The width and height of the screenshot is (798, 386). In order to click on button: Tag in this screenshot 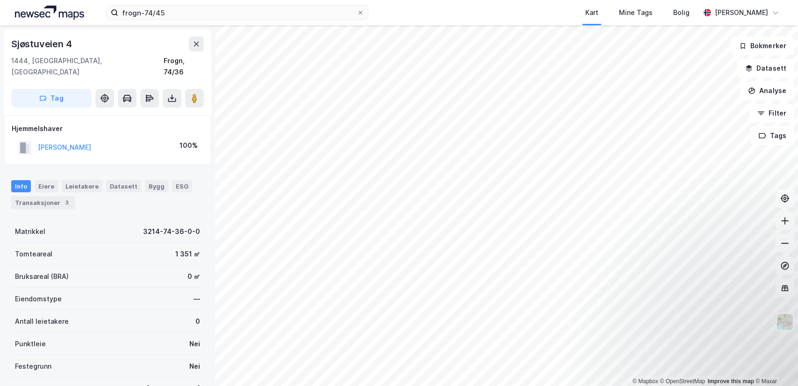, I will do `click(51, 98)`.